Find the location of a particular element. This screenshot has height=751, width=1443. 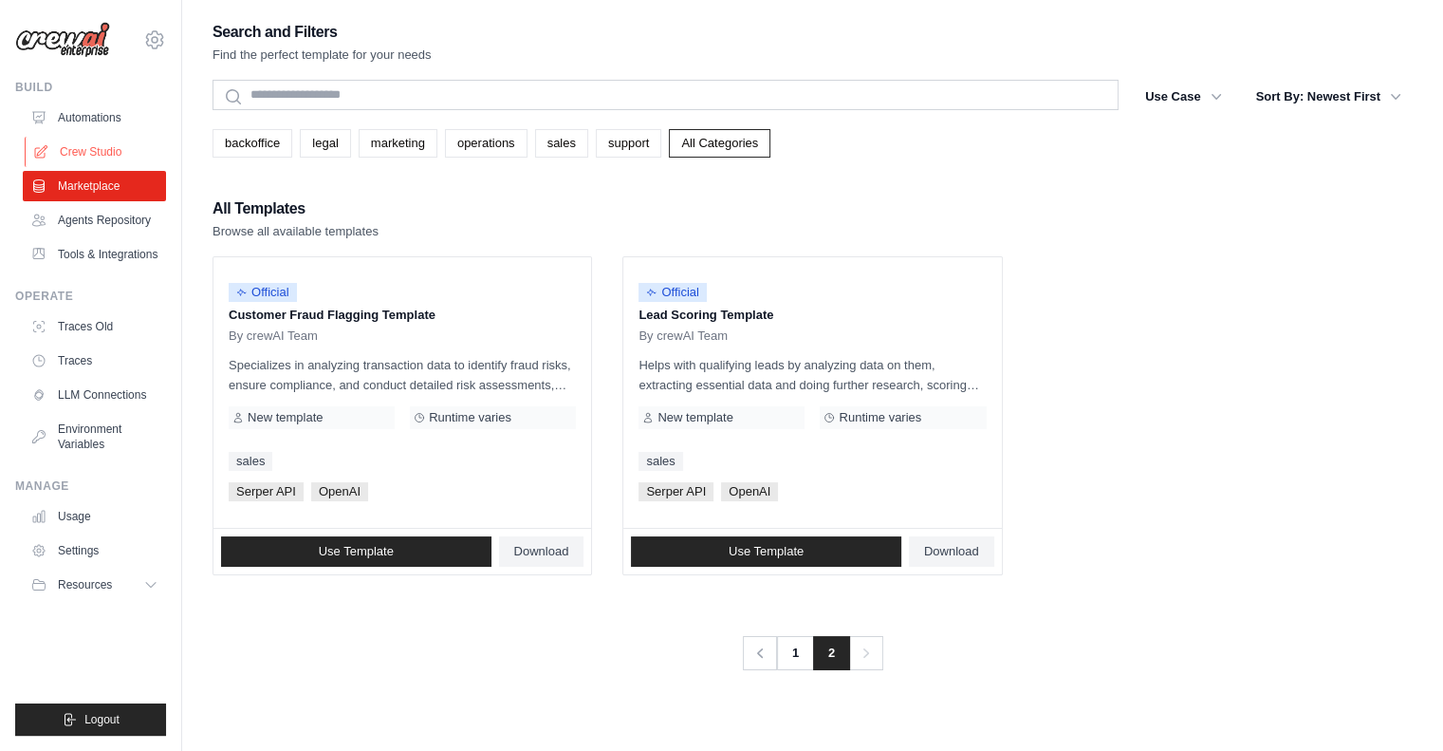

h2: Search and Filters is located at coordinates (322, 32).